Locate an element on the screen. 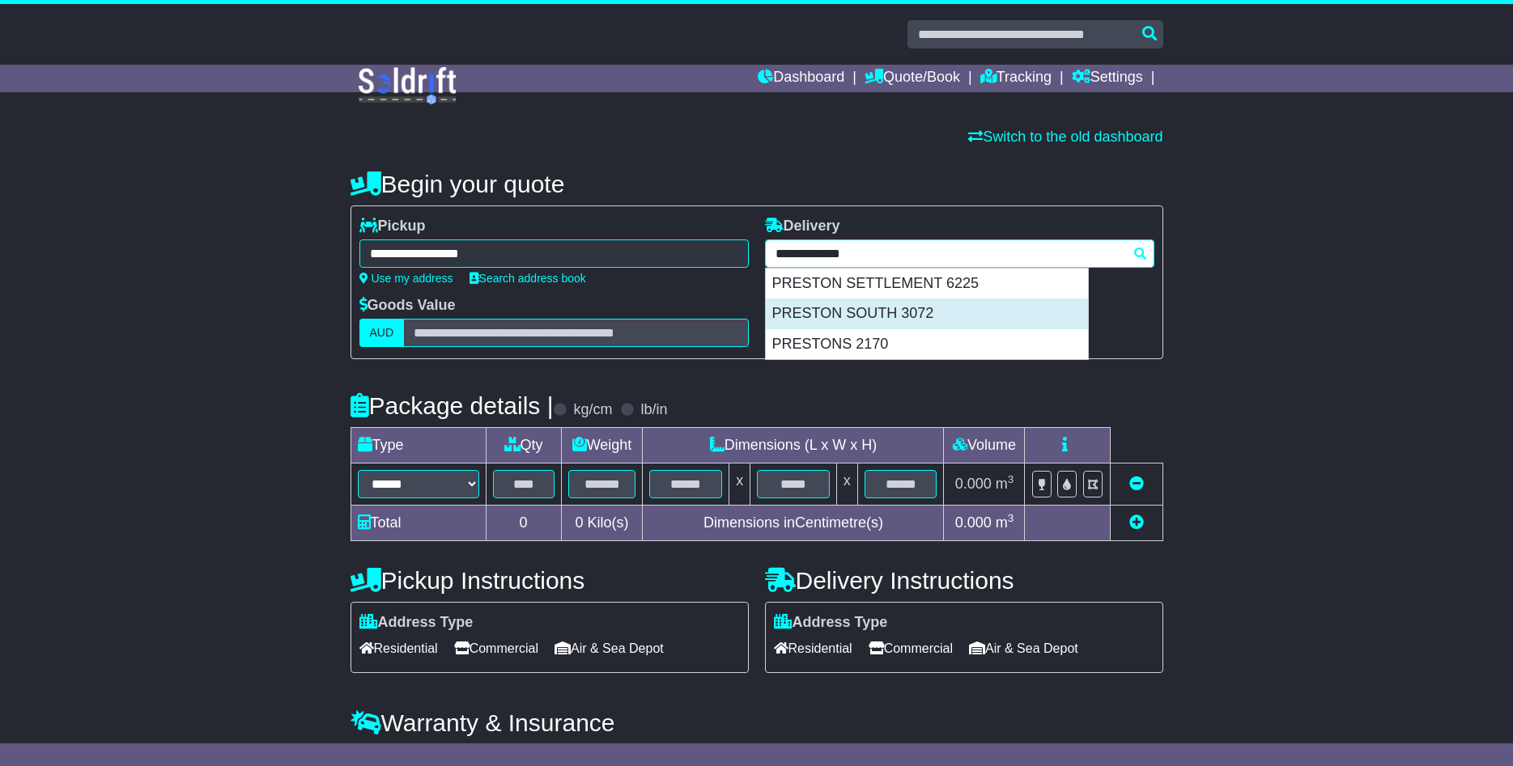 Image resolution: width=1513 pixels, height=766 pixels. h4: Warranty & Insurance is located at coordinates (757, 723).